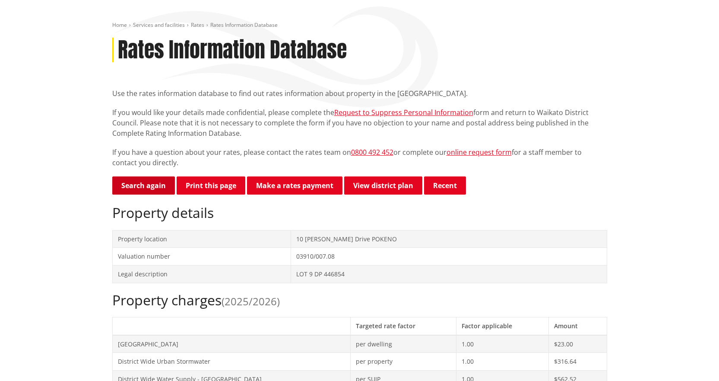 The height and width of the screenshot is (381, 719). I want to click on td: LOT 9 DP 446854, so click(449, 273).